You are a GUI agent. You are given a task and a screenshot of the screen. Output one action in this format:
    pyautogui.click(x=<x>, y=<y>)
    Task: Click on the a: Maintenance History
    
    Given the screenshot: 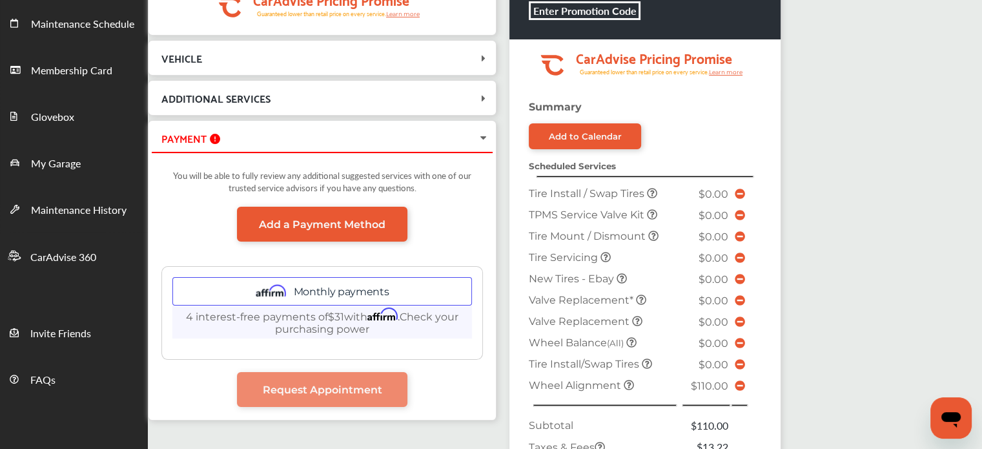 What is the action you would take?
    pyautogui.click(x=74, y=208)
    